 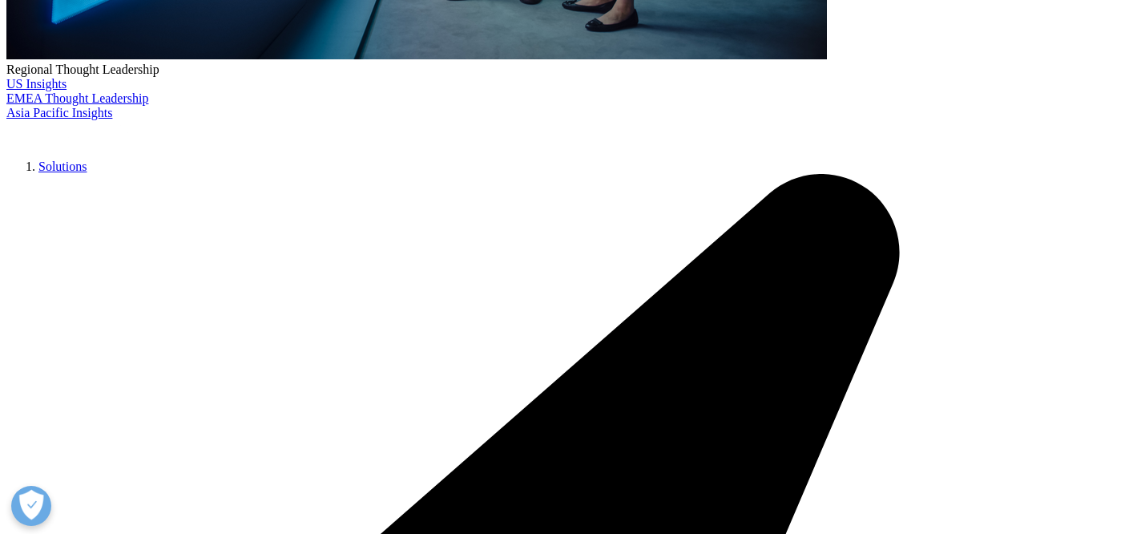 I want to click on span: EMEA Thought Leadership, so click(x=77, y=98).